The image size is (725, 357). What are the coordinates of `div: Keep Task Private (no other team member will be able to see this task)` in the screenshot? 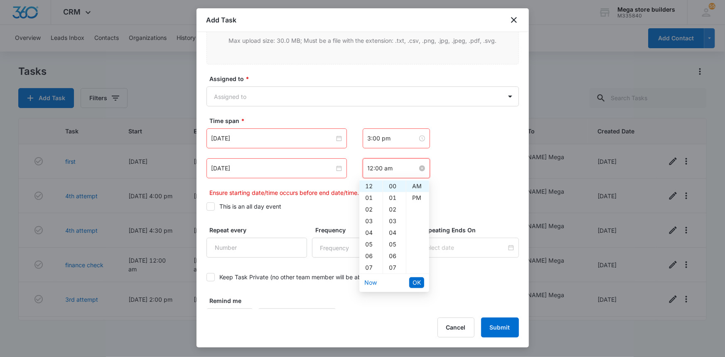 It's located at (315, 277).